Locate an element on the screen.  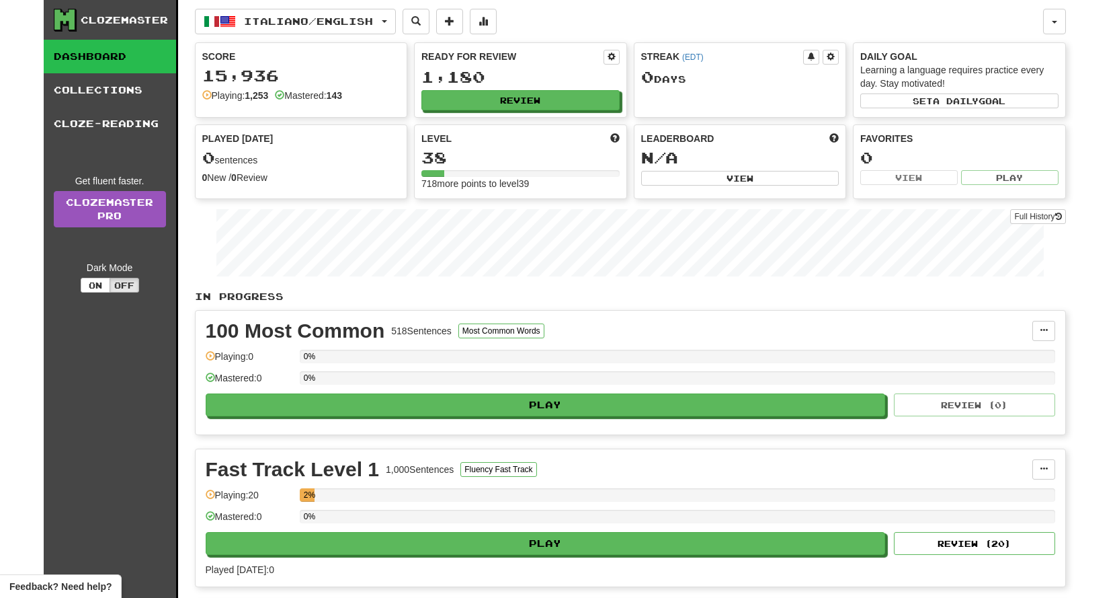
div: Learning a language requires practice every day. Stay motivated! is located at coordinates (959, 77).